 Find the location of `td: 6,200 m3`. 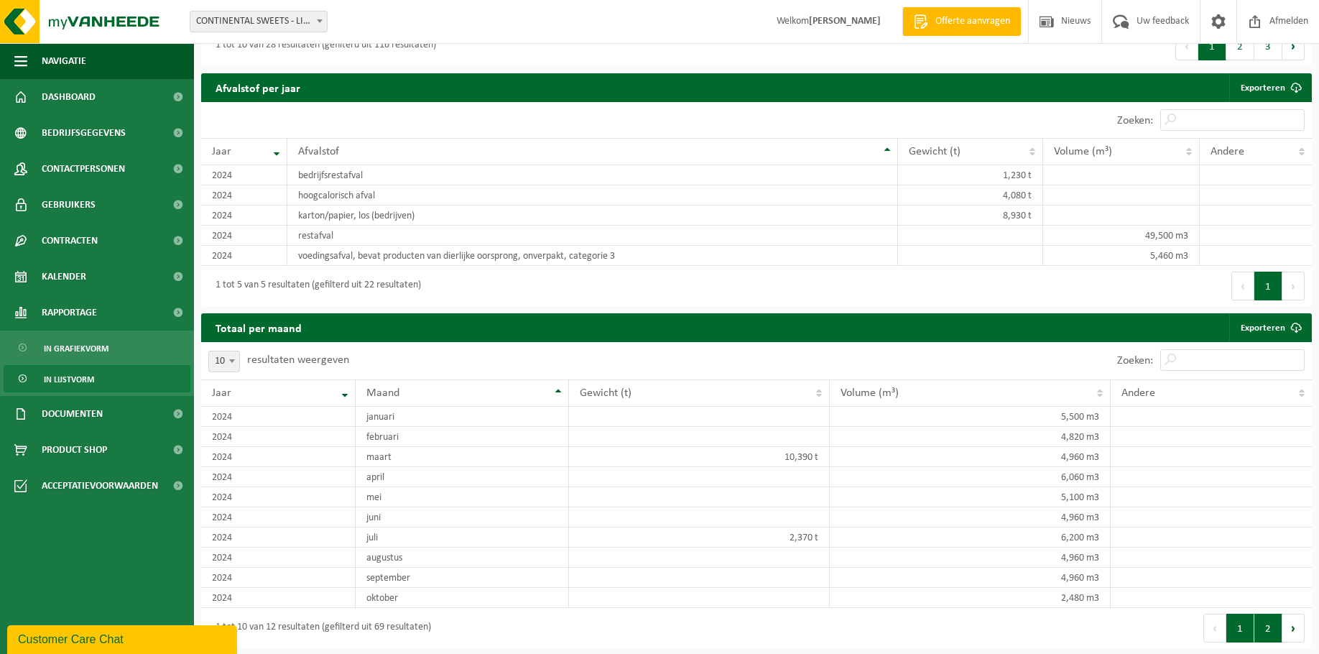

td: 6,200 m3 is located at coordinates (970, 537).